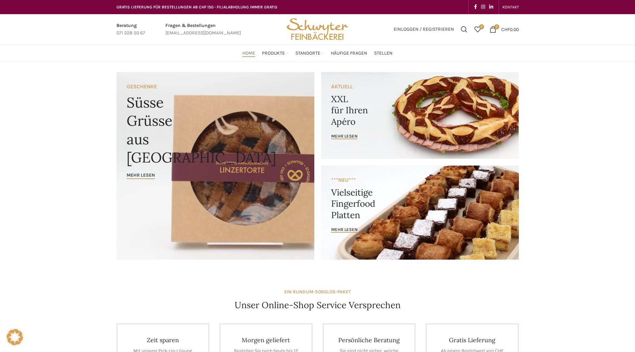 The width and height of the screenshot is (635, 352). What do you see at coordinates (275, 53) in the screenshot?
I see `a: Produkte` at bounding box center [275, 53].